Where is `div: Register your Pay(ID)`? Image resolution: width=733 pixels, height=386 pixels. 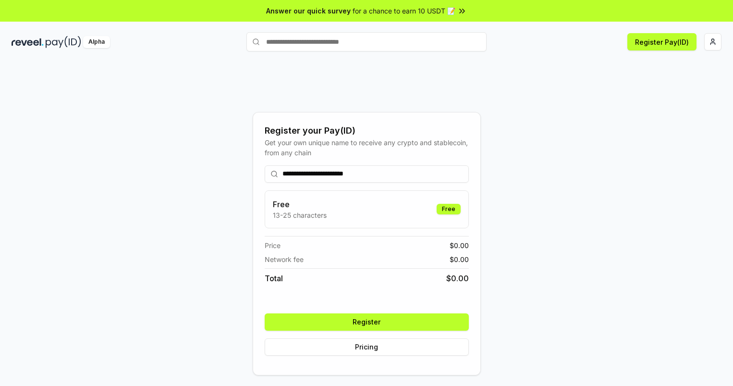
div: Register your Pay(ID) is located at coordinates (366, 131).